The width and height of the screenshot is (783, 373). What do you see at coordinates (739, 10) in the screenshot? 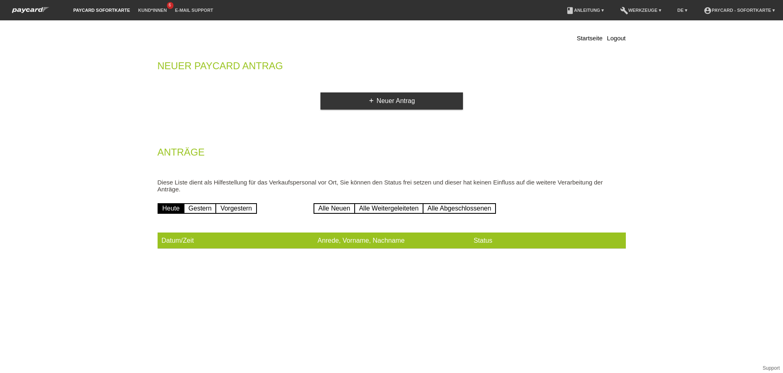
I see `a: account_circlepaycard - Sofortkarte ▾` at bounding box center [739, 10].